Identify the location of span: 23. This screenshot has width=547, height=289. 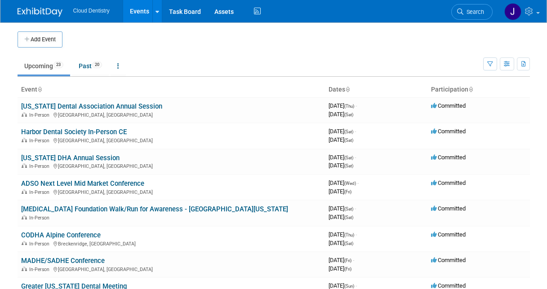
(58, 65).